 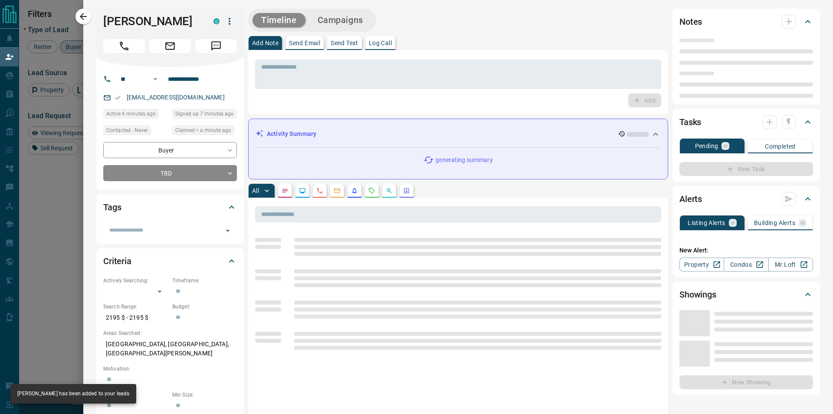 What do you see at coordinates (170, 369) in the screenshot?
I see `p: Motivation:` at bounding box center [170, 369].